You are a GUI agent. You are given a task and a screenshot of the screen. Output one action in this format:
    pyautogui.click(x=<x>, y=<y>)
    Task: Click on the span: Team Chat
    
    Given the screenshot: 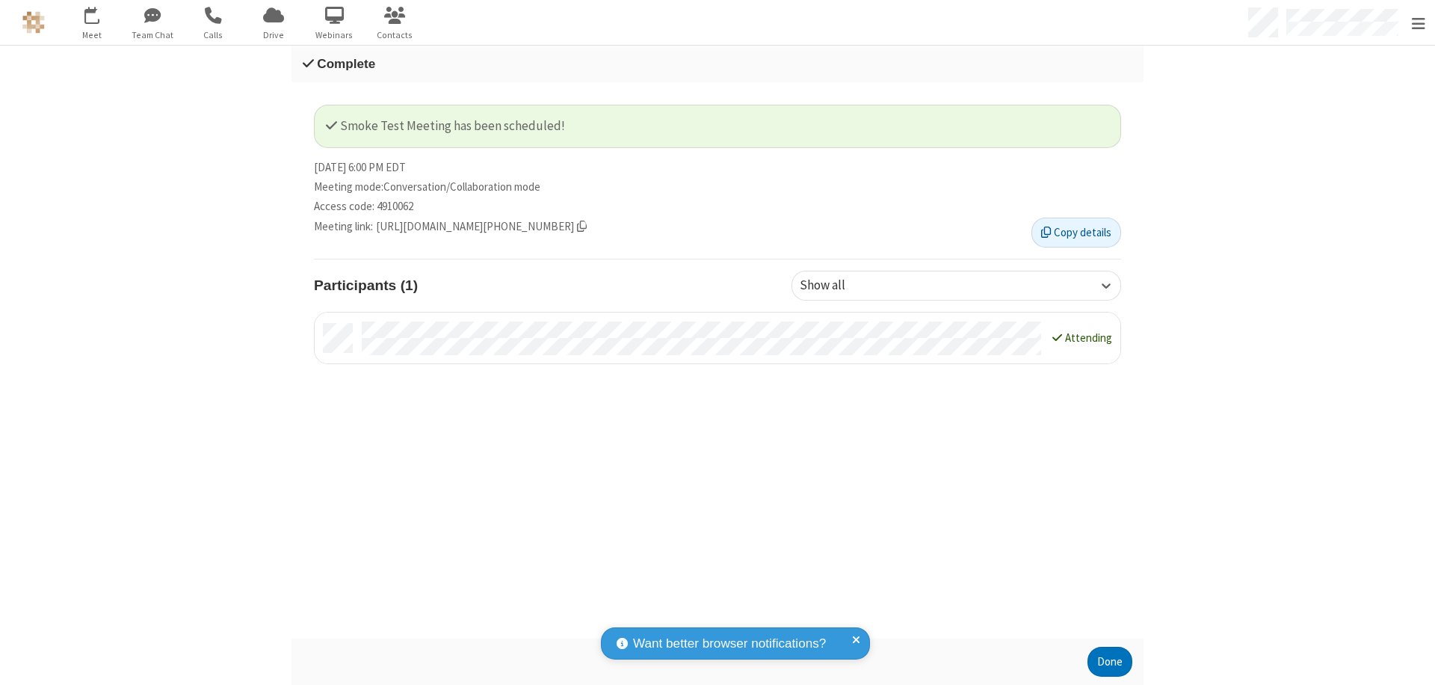 What is the action you would take?
    pyautogui.click(x=152, y=35)
    